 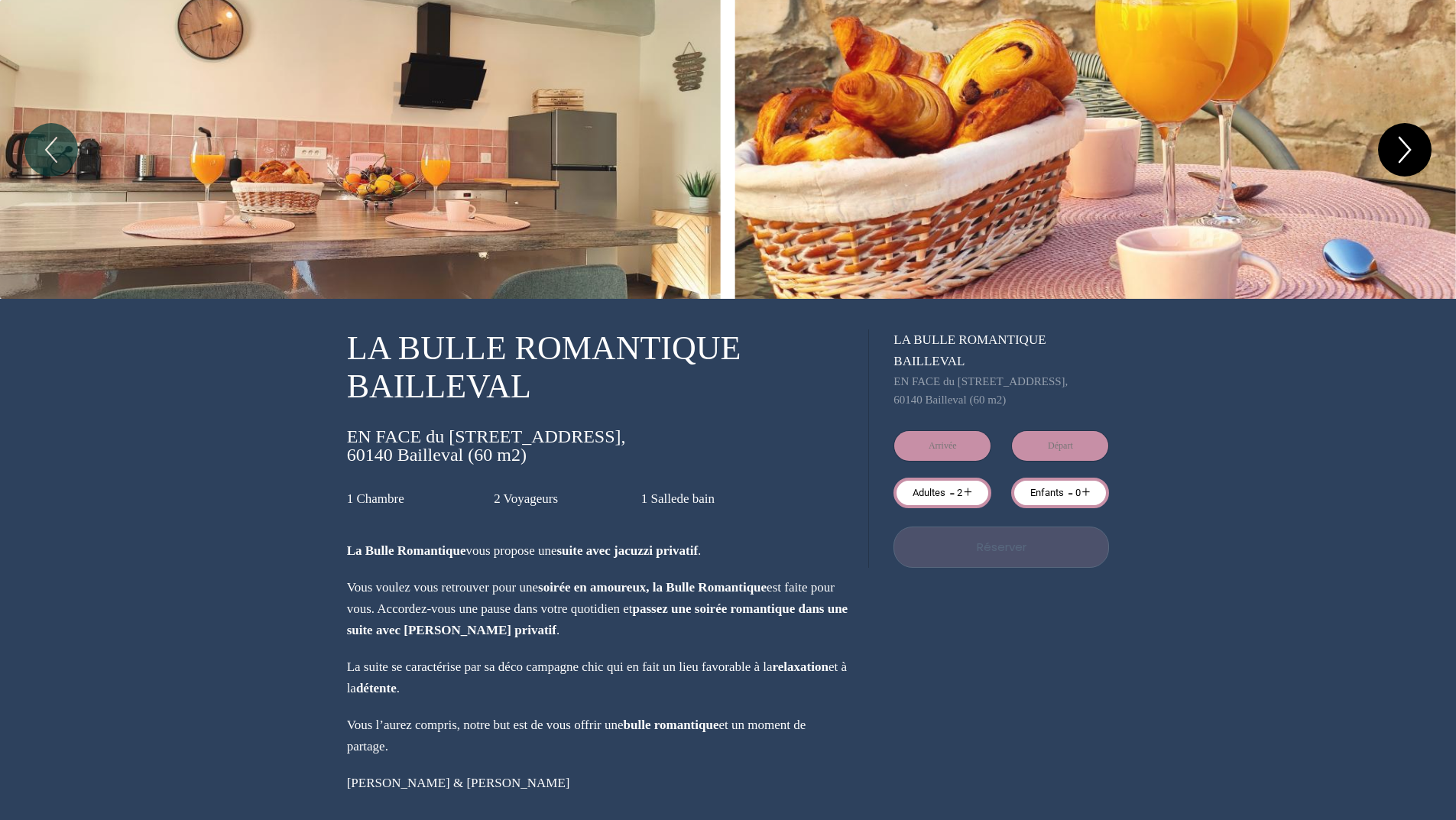 What do you see at coordinates (801, 666) in the screenshot?
I see `b: relaxation` at bounding box center [801, 666].